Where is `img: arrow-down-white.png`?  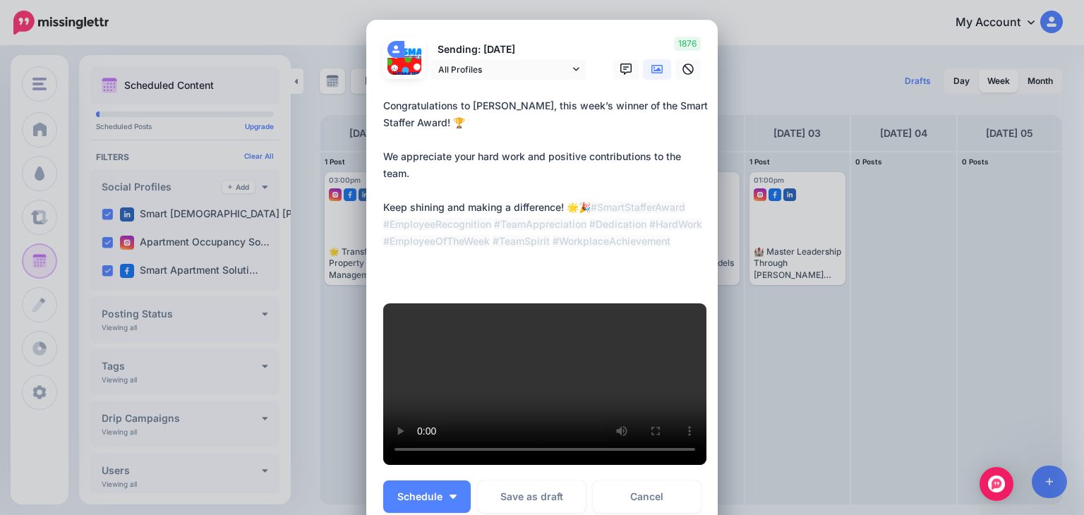 img: arrow-down-white.png is located at coordinates (453, 497).